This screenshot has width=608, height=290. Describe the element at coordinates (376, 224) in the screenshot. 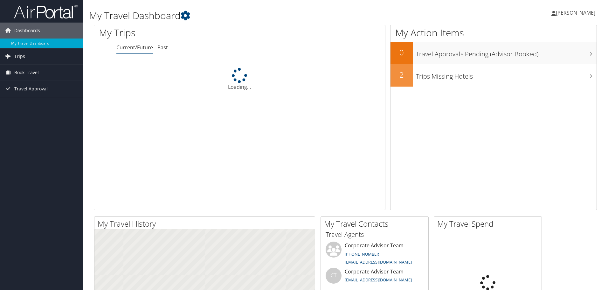

I see `h2: My Travel Contacts` at that location.